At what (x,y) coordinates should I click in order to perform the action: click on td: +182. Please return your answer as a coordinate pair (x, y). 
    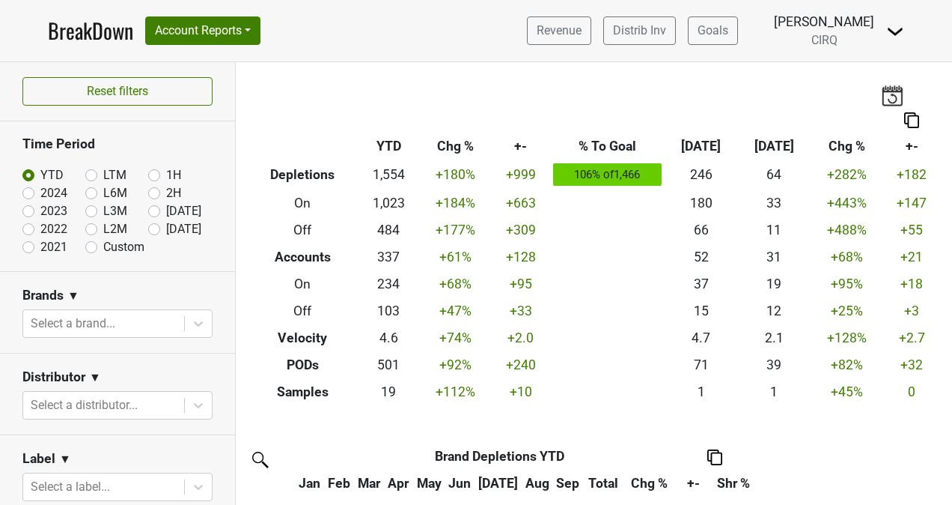
    Looking at the image, I should click on (912, 175).